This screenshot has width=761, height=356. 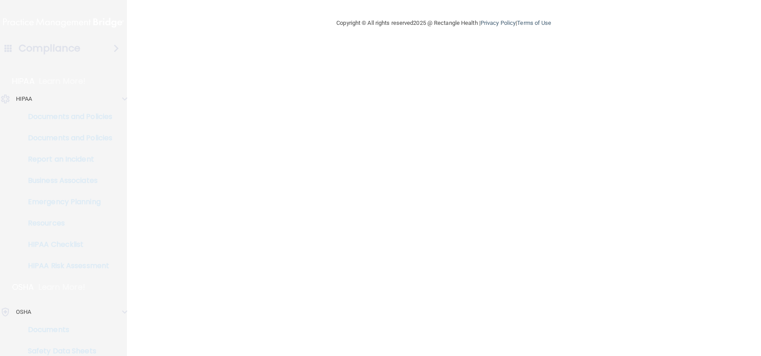 What do you see at coordinates (66, 351) in the screenshot?
I see `p: Safety Data Sheets` at bounding box center [66, 351].